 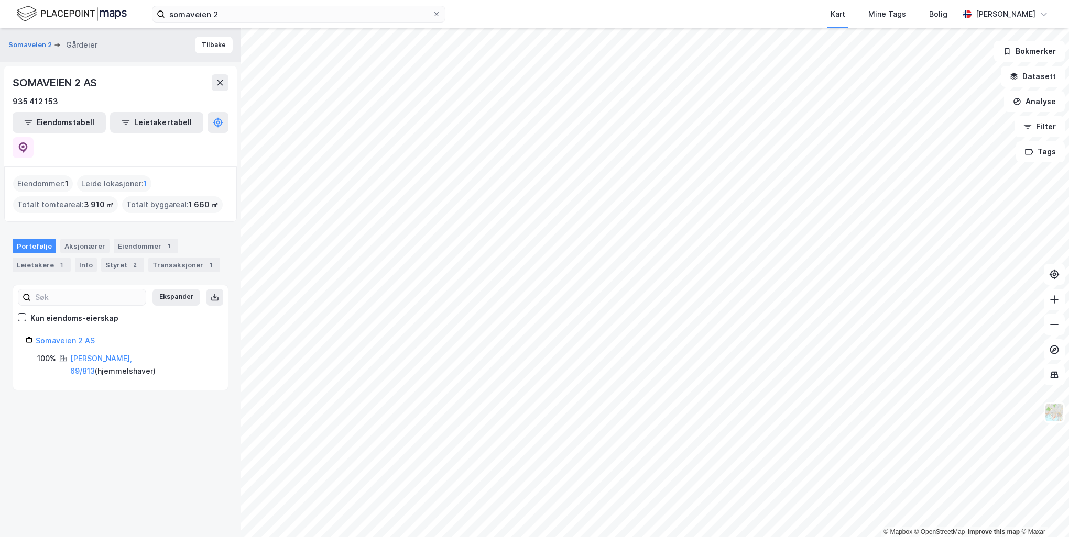 What do you see at coordinates (838, 14) in the screenshot?
I see `div: Kart` at bounding box center [838, 14].